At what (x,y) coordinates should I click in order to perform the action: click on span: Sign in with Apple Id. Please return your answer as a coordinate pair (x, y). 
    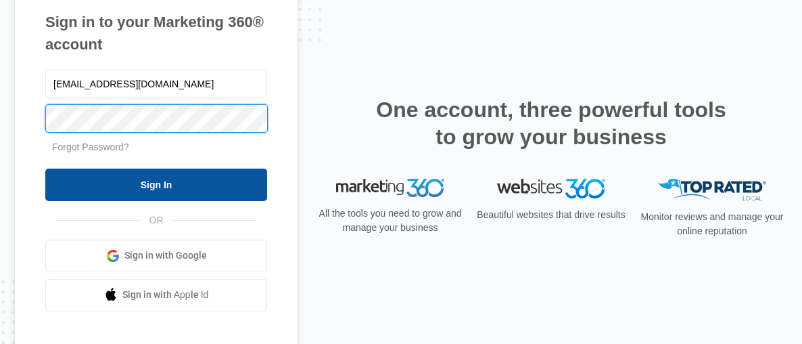
    Looking at the image, I should click on (166, 294).